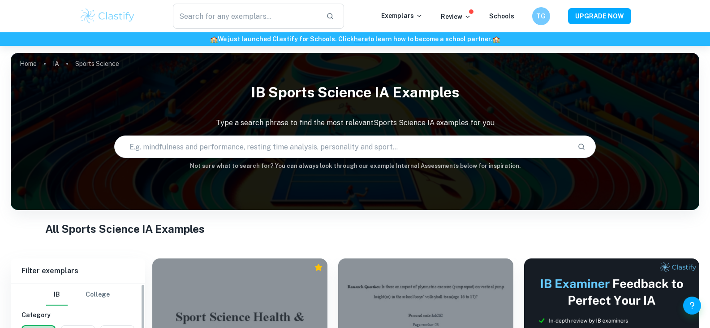 The height and width of the screenshot is (328, 710). What do you see at coordinates (57, 294) in the screenshot?
I see `button: IB` at bounding box center [57, 294].